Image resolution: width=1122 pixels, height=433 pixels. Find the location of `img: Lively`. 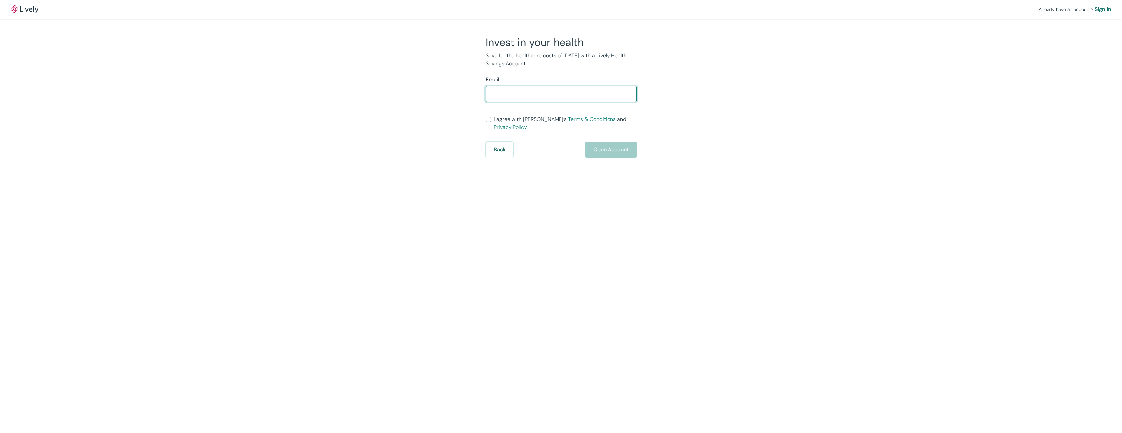

img: Lively is located at coordinates (24, 9).